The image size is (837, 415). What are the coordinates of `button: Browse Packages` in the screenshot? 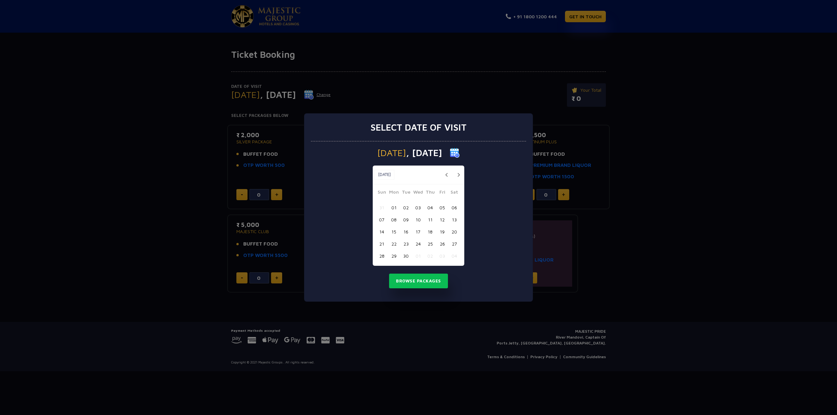 It's located at (418, 281).